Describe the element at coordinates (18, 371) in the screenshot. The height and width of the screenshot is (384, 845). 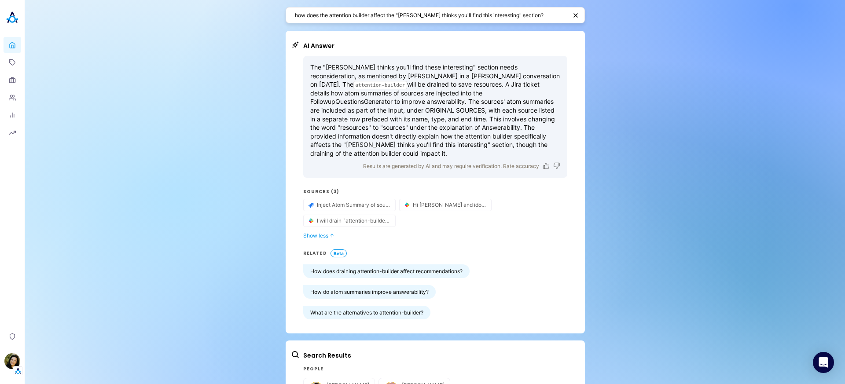
I see `img: Tenant Logo` at that location.